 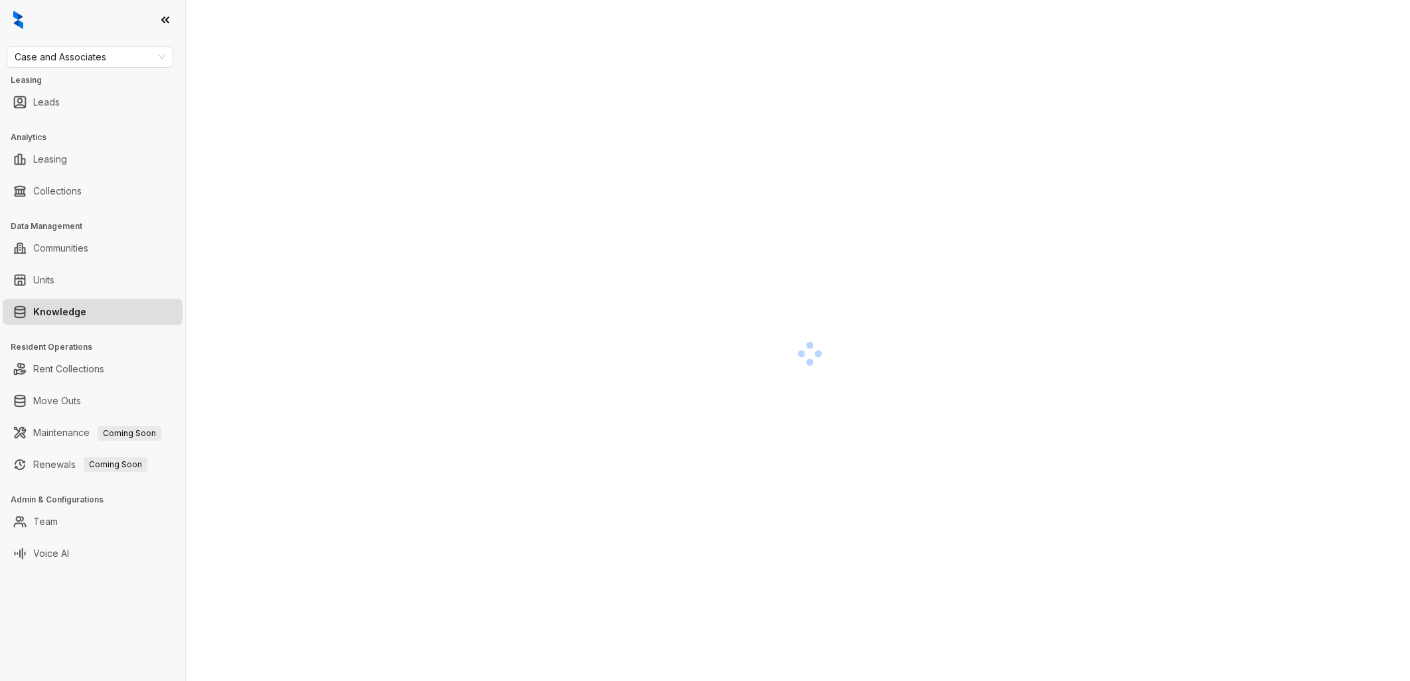 What do you see at coordinates (92, 248) in the screenshot?
I see `li: Communities` at bounding box center [92, 248].